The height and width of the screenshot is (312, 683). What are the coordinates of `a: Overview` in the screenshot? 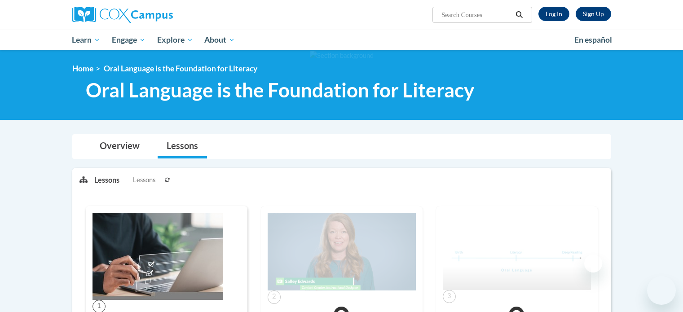 It's located at (119, 146).